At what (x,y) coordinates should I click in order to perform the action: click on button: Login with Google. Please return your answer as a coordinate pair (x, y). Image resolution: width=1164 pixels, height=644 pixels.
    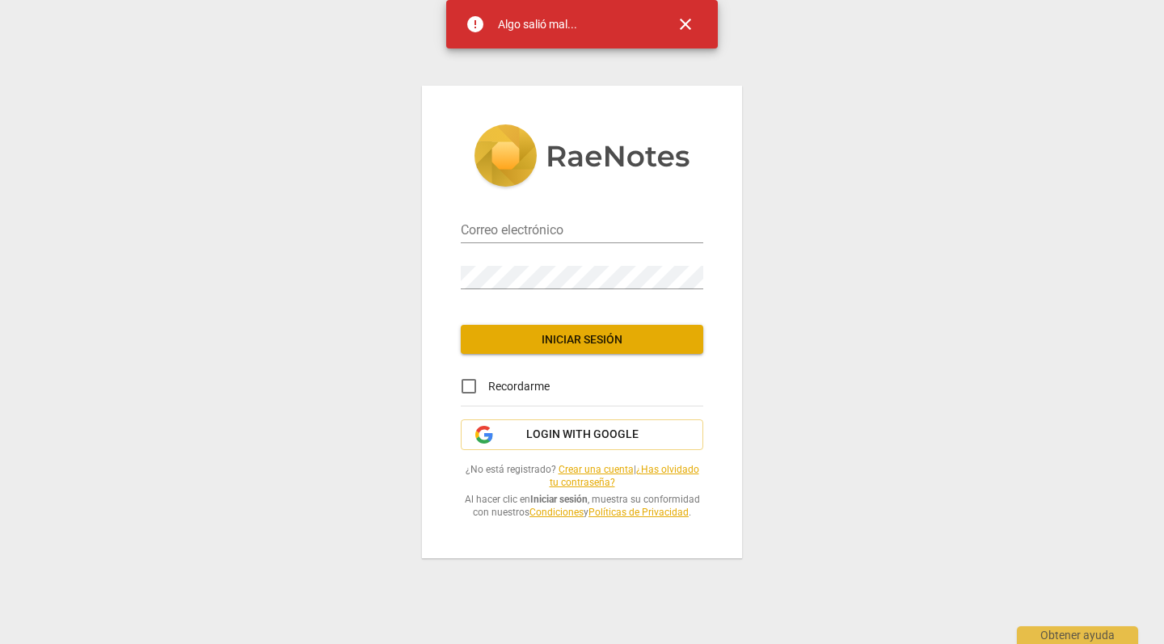
    Looking at the image, I should click on (582, 435).